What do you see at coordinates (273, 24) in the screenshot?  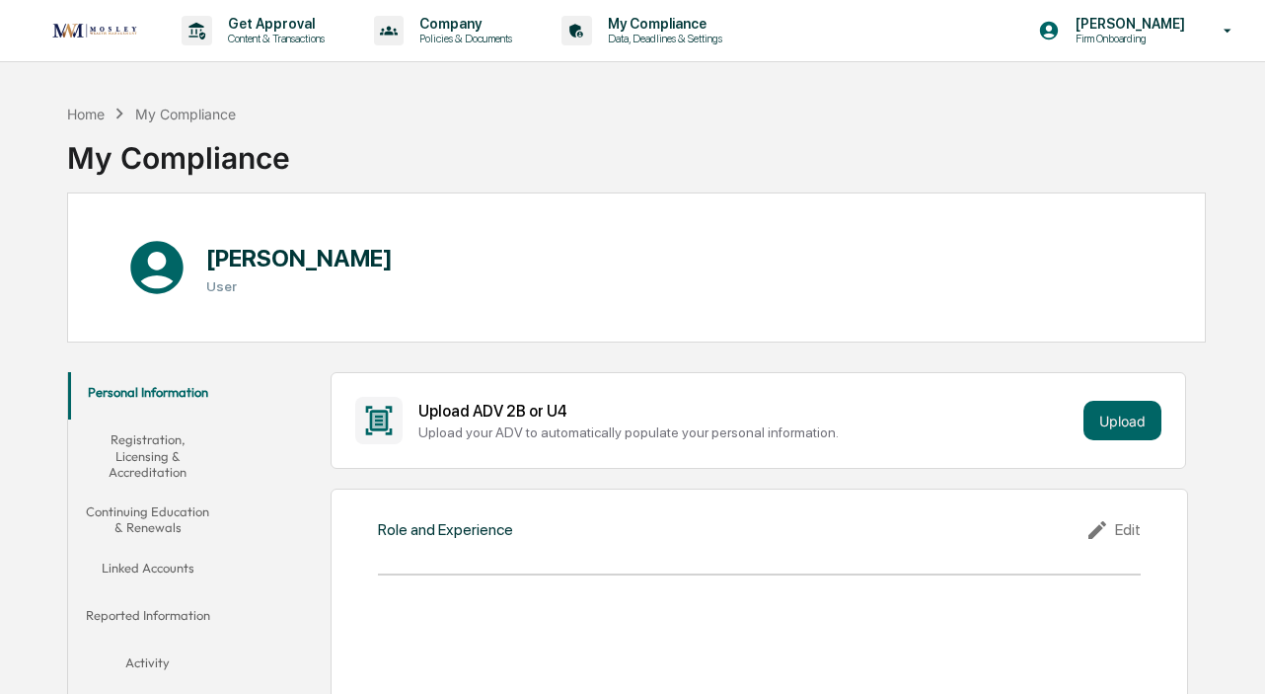 I see `p: Get Approval` at bounding box center [273, 24].